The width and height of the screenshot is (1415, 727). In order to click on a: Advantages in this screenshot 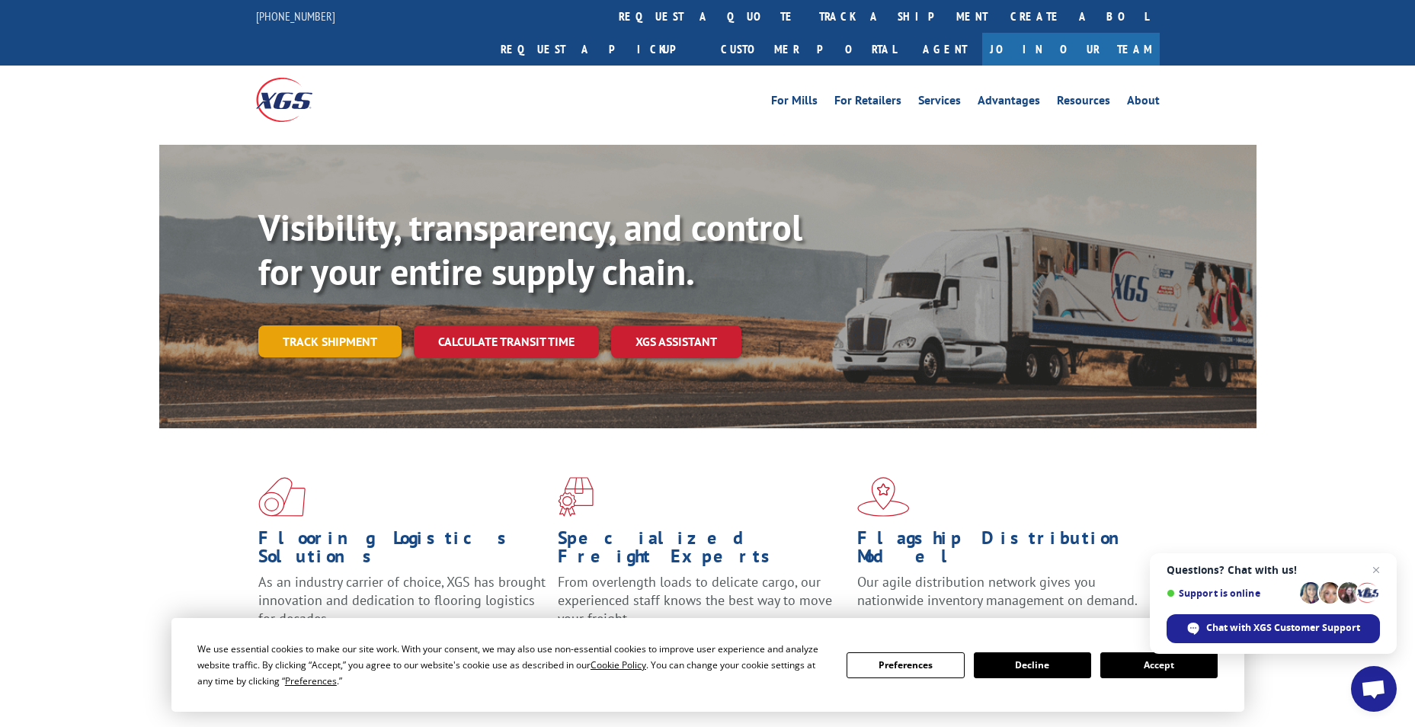, I will do `click(1009, 103)`.